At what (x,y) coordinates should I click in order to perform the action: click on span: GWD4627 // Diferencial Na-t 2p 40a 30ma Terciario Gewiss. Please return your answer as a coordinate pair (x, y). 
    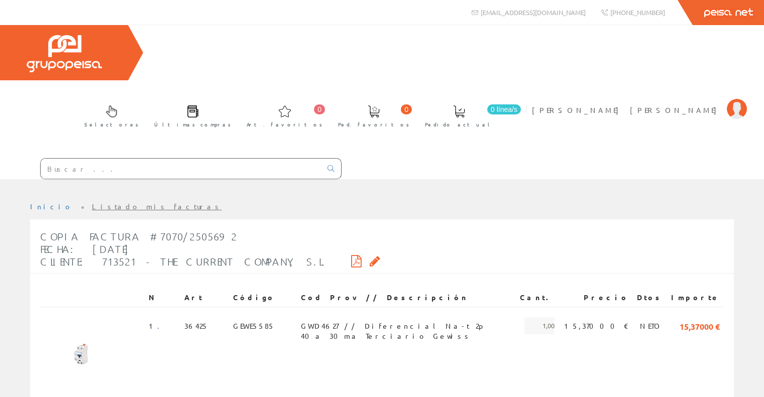
    Looking at the image, I should click on (406, 326).